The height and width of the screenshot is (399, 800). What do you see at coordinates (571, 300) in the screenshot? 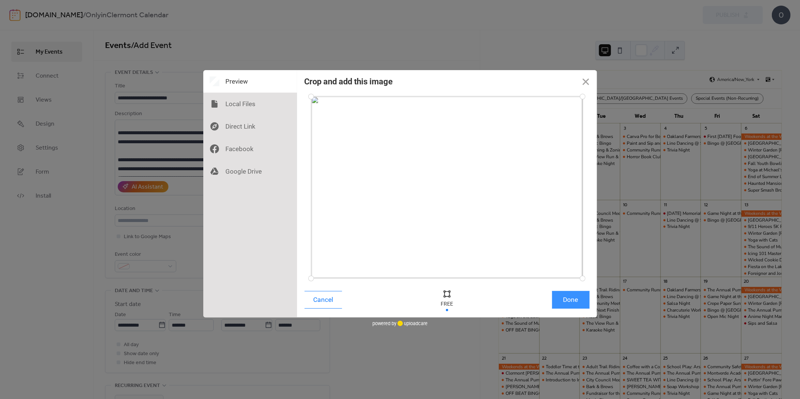
I see `button: Done` at bounding box center [571, 300].